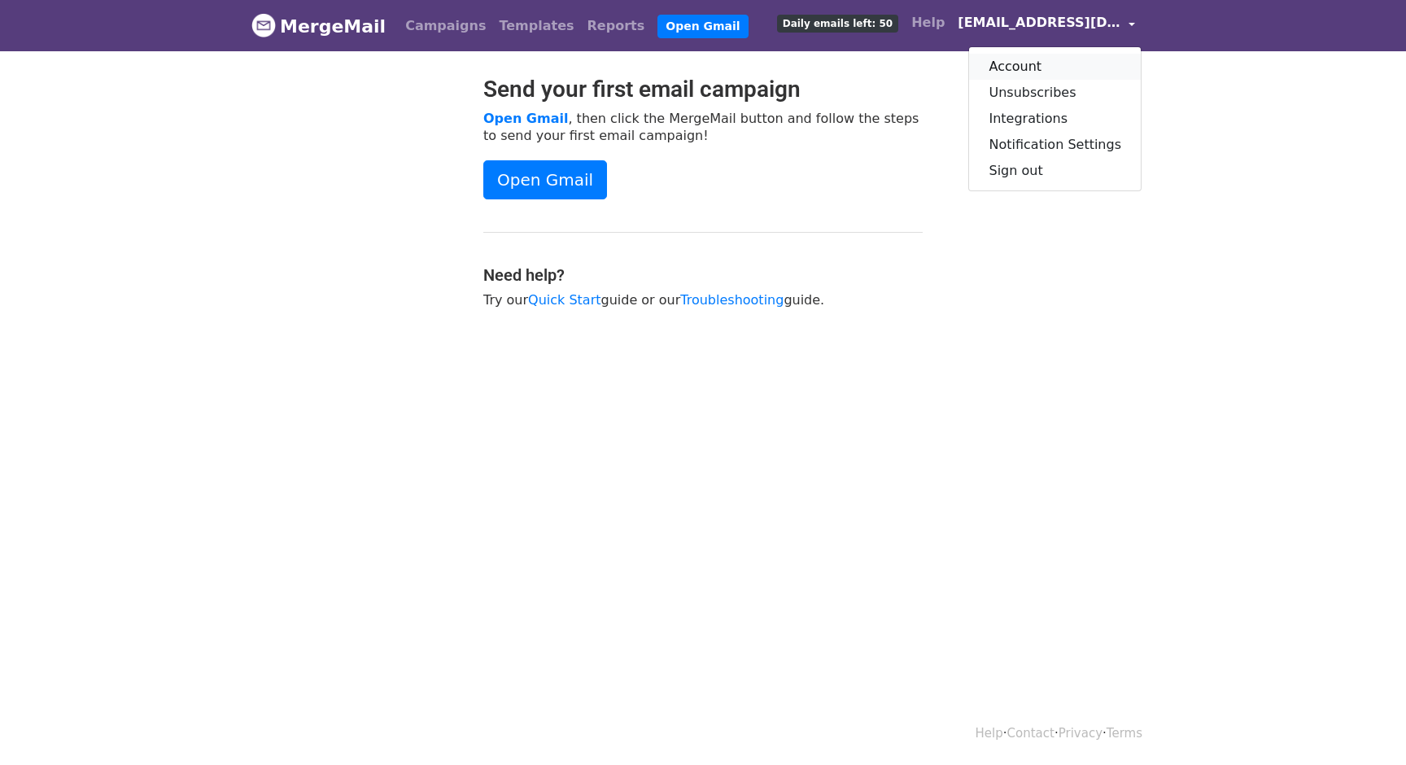 This screenshot has width=1406, height=765. What do you see at coordinates (264, 25) in the screenshot?
I see `img: MergeMail logo` at bounding box center [264, 25].